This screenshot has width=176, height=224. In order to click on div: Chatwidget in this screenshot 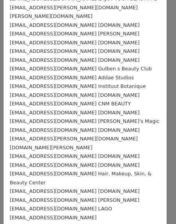, I will do `click(156, 205)`.